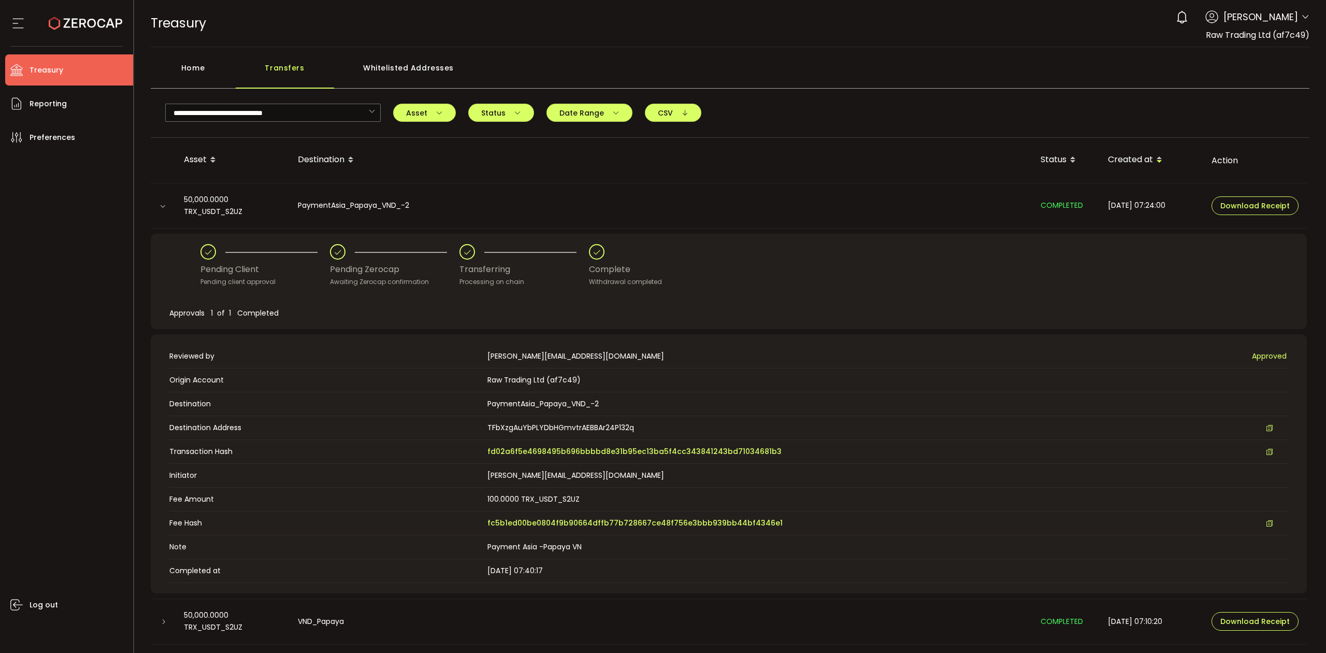  Describe the element at coordinates (1066, 160) in the screenshot. I see `div: Status` at that location.